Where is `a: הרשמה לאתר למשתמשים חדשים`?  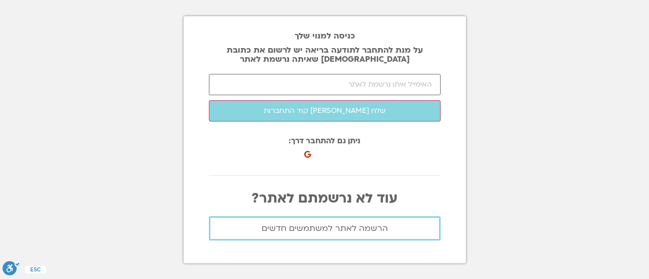 a: הרשמה לאתר למשתמשים חדשים is located at coordinates (324, 229).